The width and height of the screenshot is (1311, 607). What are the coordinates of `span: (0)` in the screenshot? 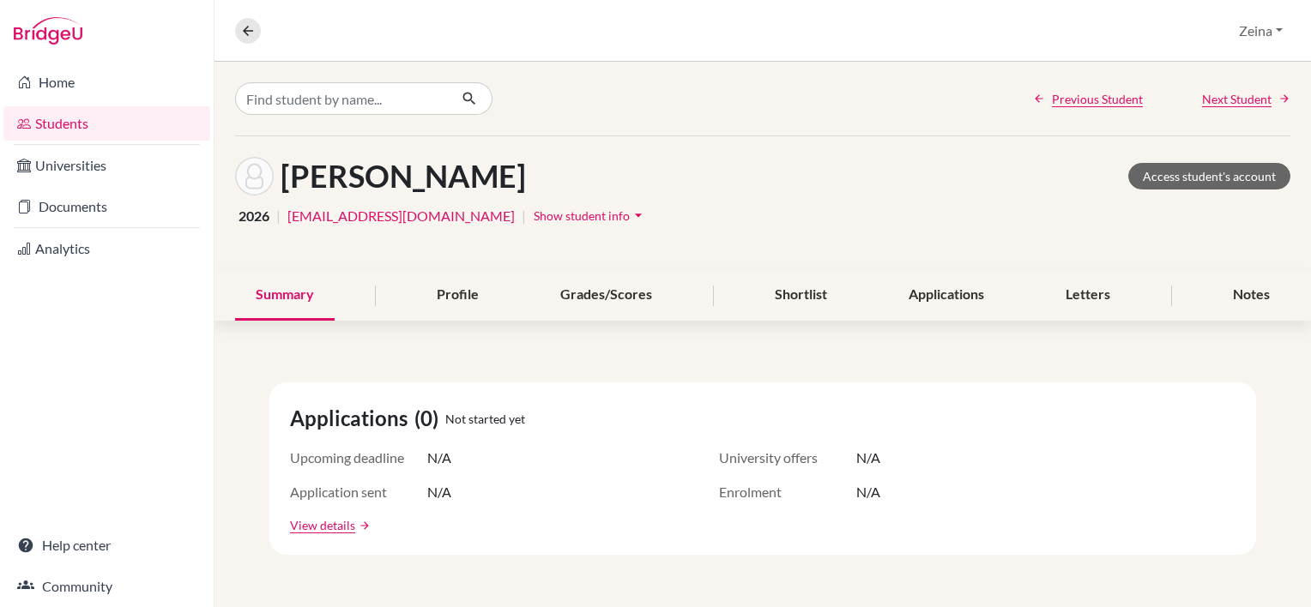 It's located at (430, 419).